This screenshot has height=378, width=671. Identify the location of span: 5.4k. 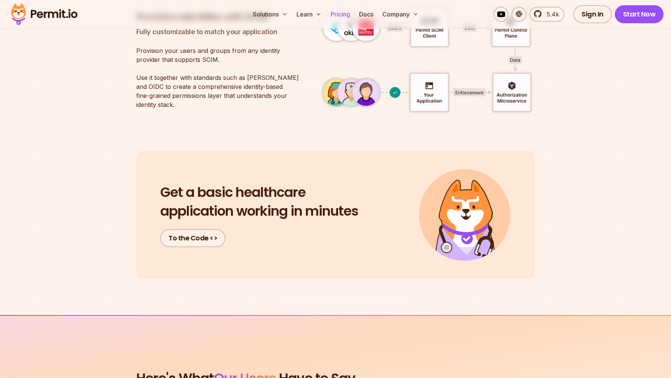
(551, 14).